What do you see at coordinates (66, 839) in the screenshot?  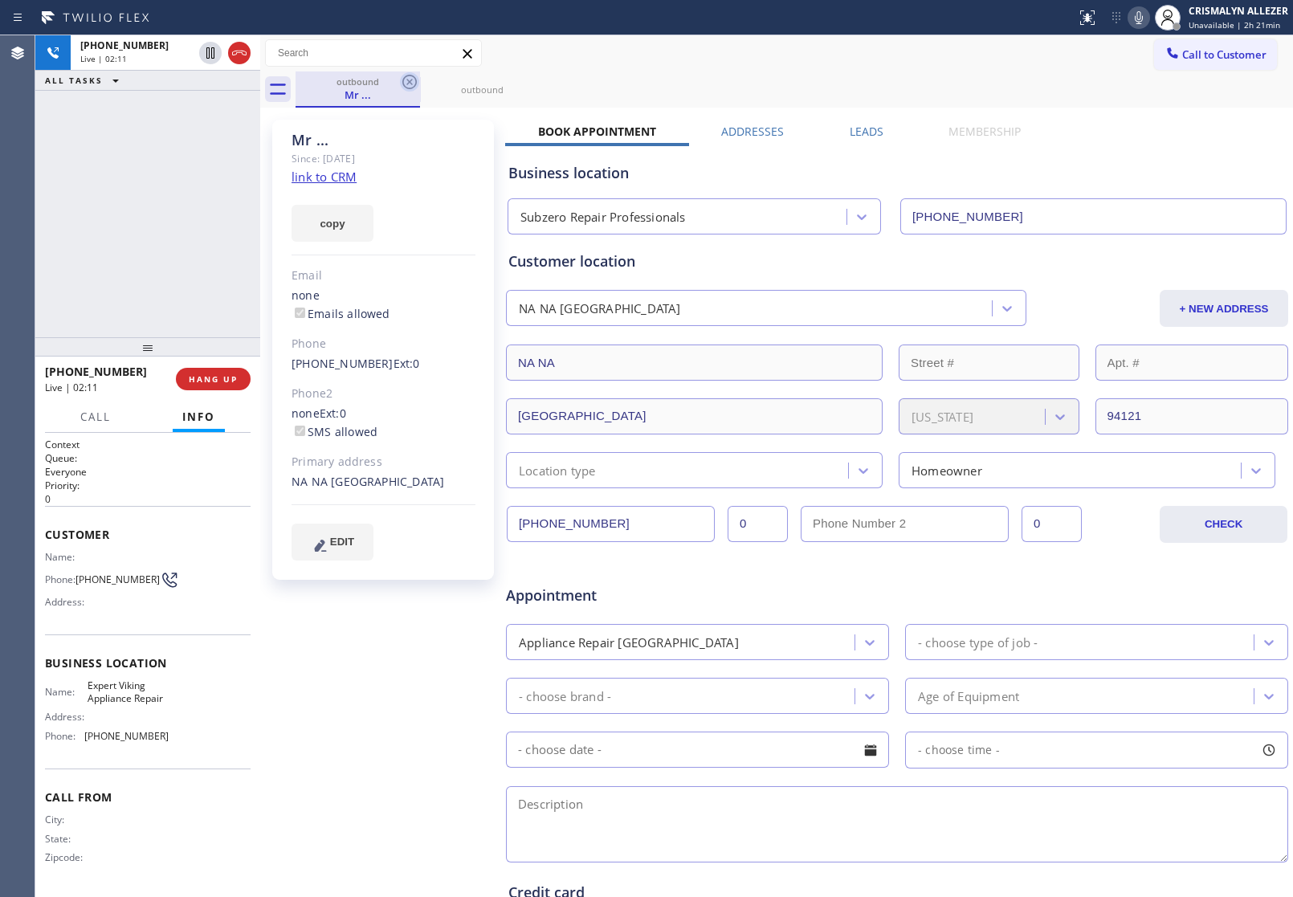 I see `span: State:` at bounding box center [66, 839].